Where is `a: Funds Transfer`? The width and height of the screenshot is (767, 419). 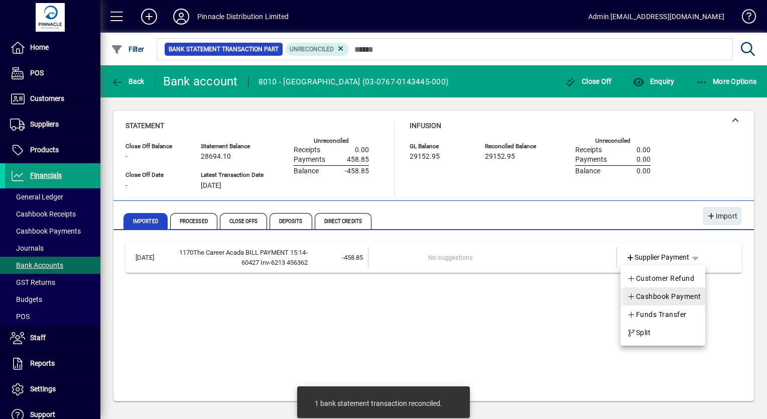
a: Funds Transfer is located at coordinates (662, 314).